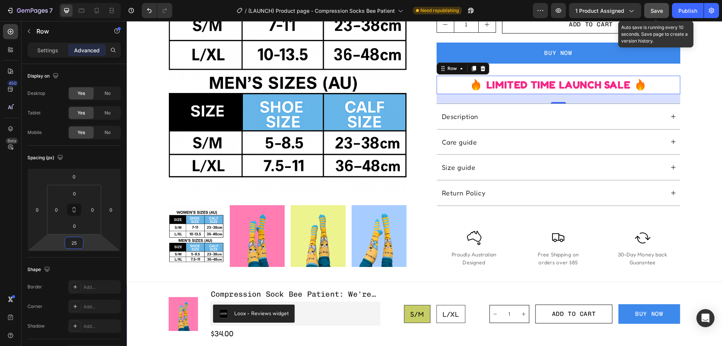 This screenshot has width=722, height=346. I want to click on div: Undo/Redo, so click(157, 11).